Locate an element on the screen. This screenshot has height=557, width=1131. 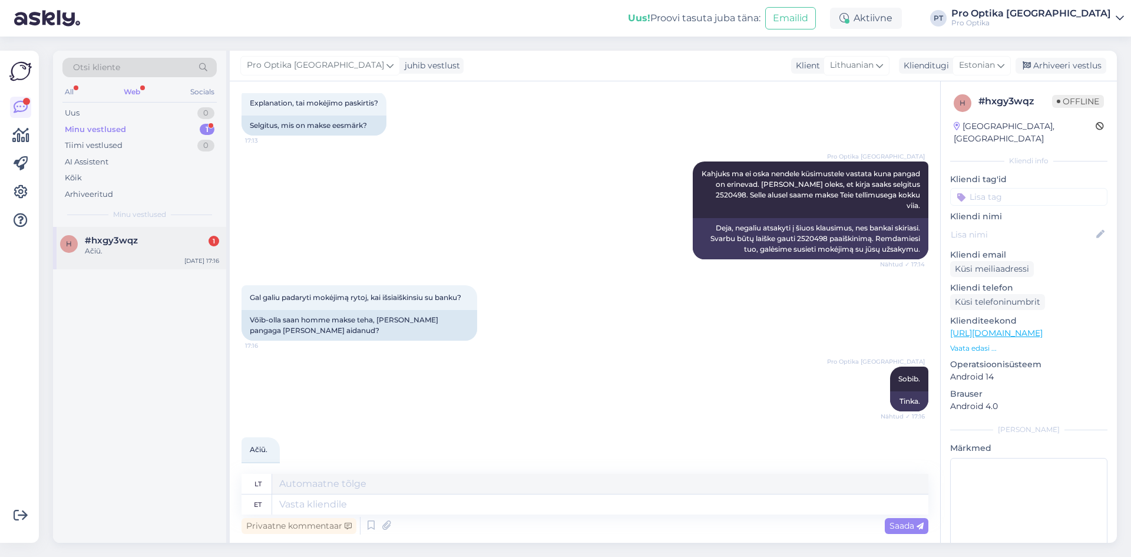
div: Kliendi info is located at coordinates (1029, 161).